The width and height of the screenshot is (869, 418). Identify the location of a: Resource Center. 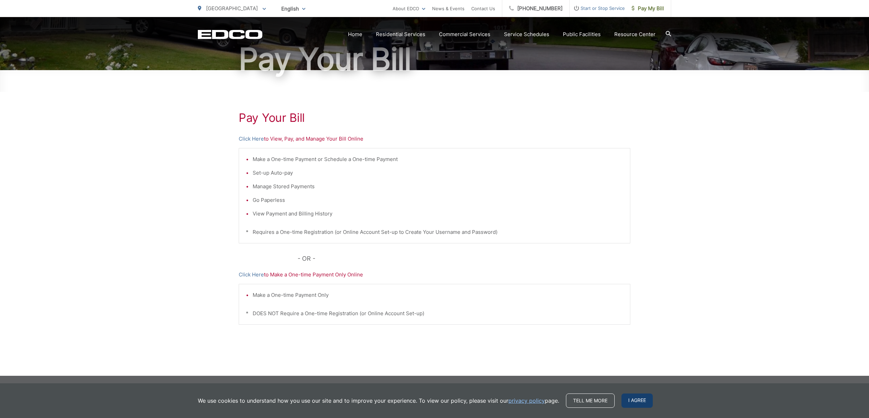
(634, 34).